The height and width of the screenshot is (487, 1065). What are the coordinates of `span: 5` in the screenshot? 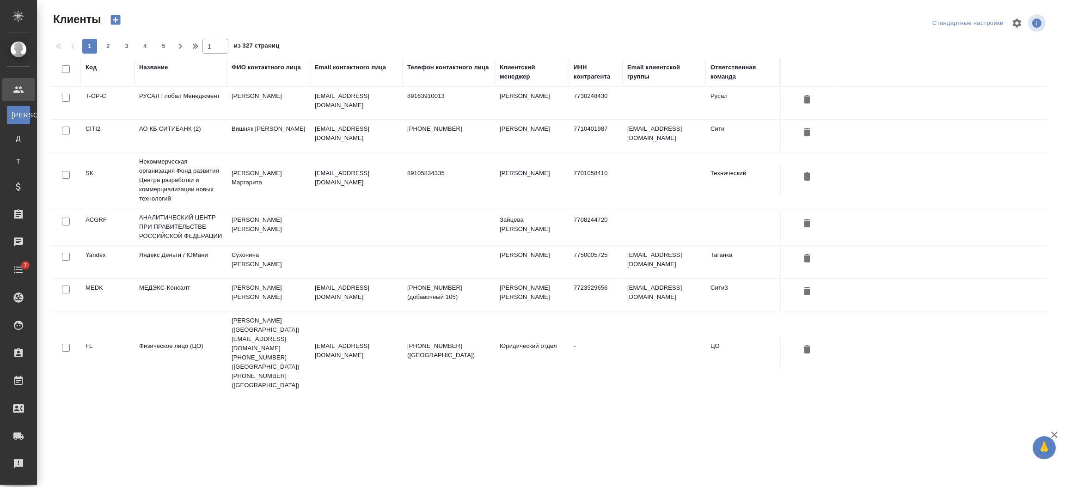 It's located at (164, 46).